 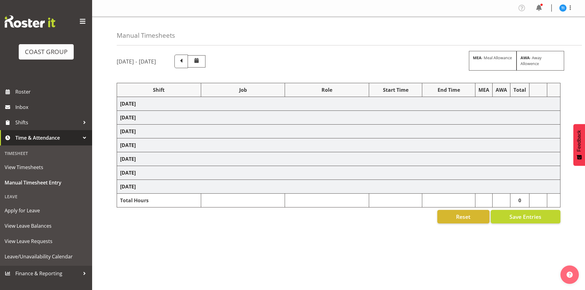 I want to click on strong: MEA, so click(x=477, y=58).